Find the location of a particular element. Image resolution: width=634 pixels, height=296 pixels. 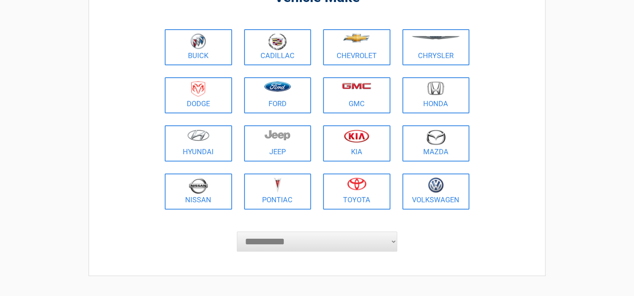

img: chrysler is located at coordinates (435, 38).